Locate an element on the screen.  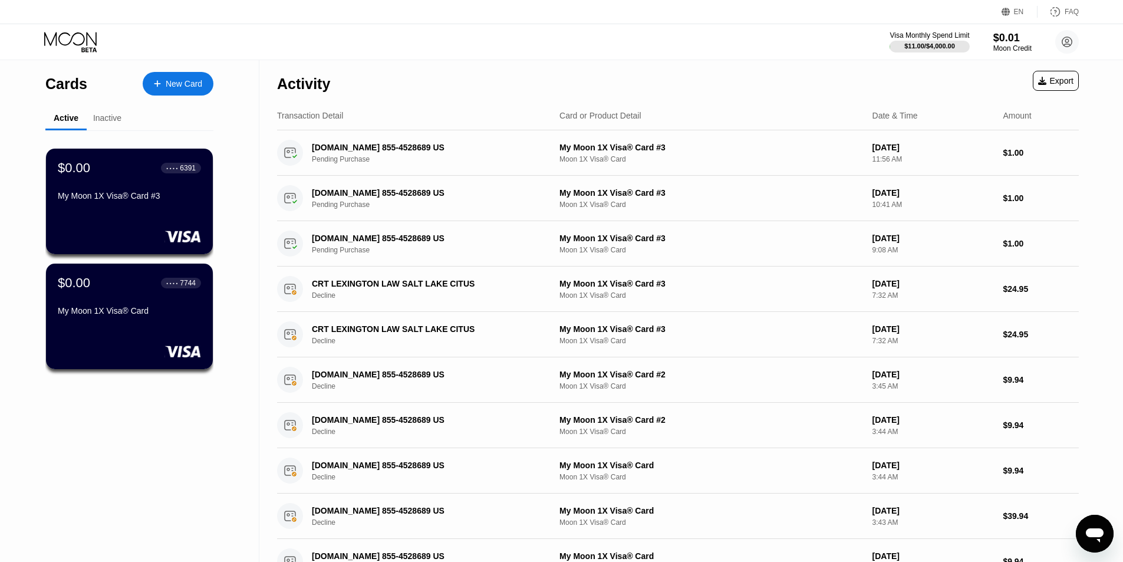
div: 11:56 AM is located at coordinates (933, 159).